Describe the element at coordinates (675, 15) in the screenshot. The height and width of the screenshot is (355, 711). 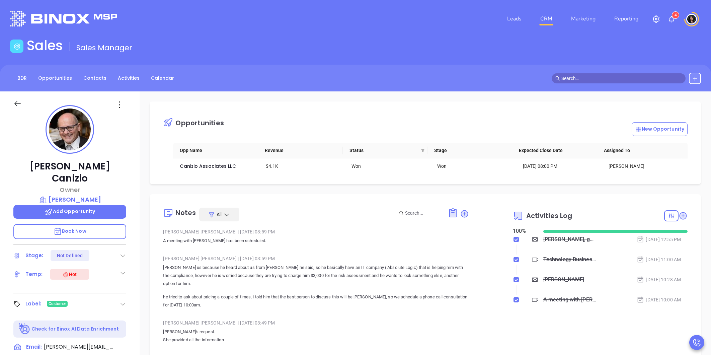
I see `span: 4` at that location.